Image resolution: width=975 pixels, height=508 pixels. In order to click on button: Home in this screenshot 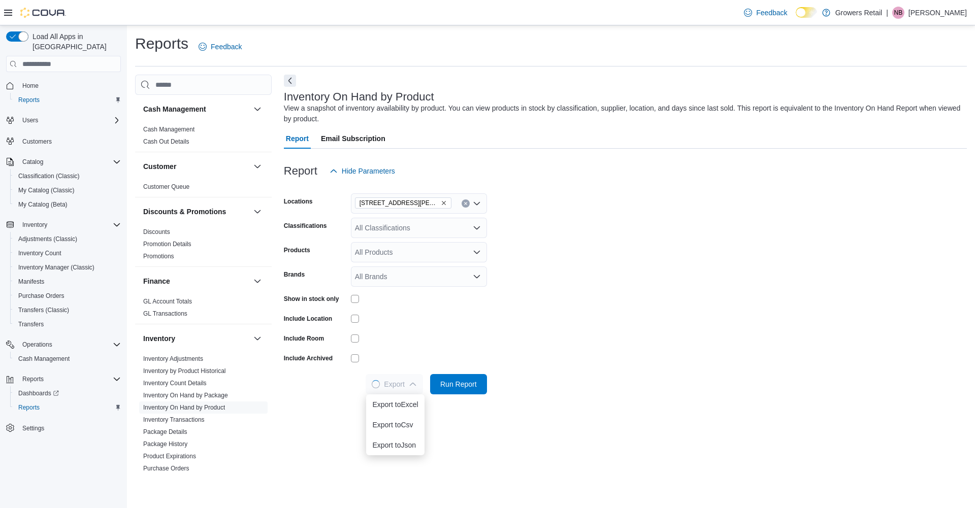, I will do `click(63, 85)`.